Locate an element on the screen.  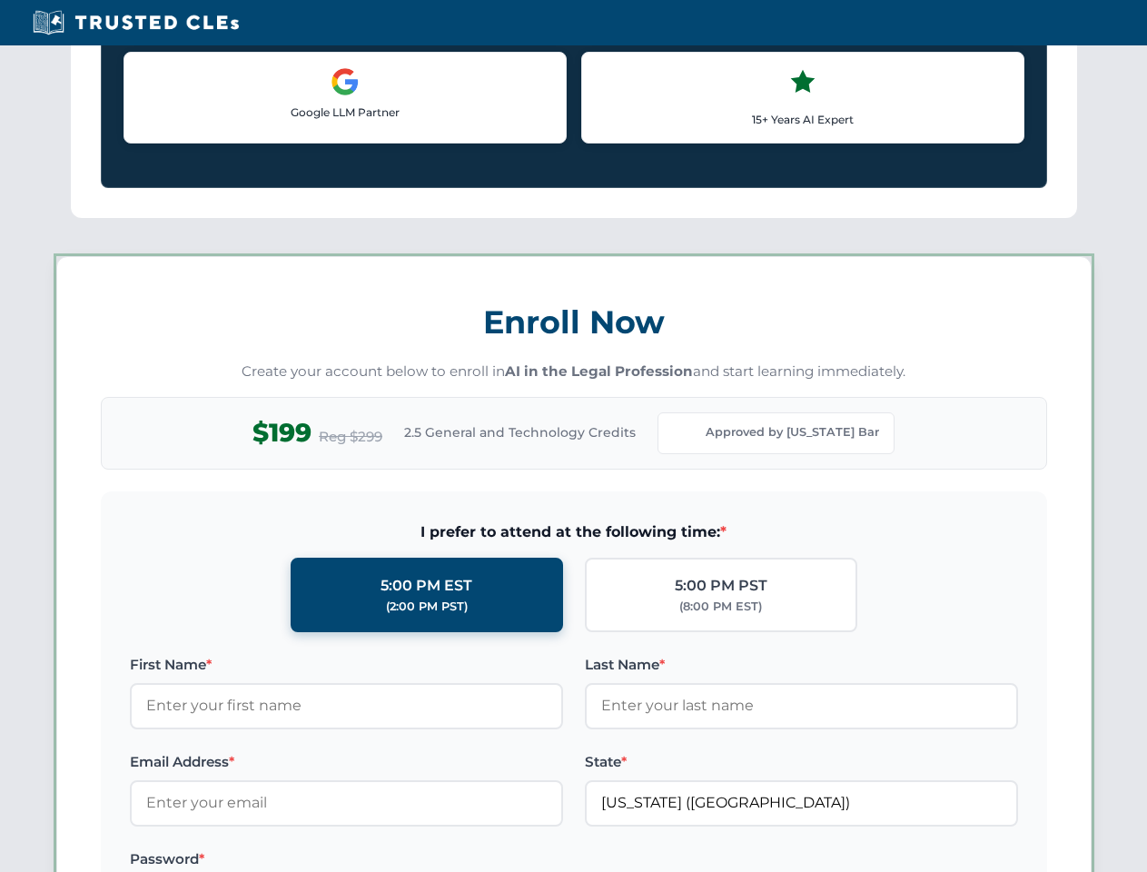
strong: AI in the Legal Profession is located at coordinates (599, 371).